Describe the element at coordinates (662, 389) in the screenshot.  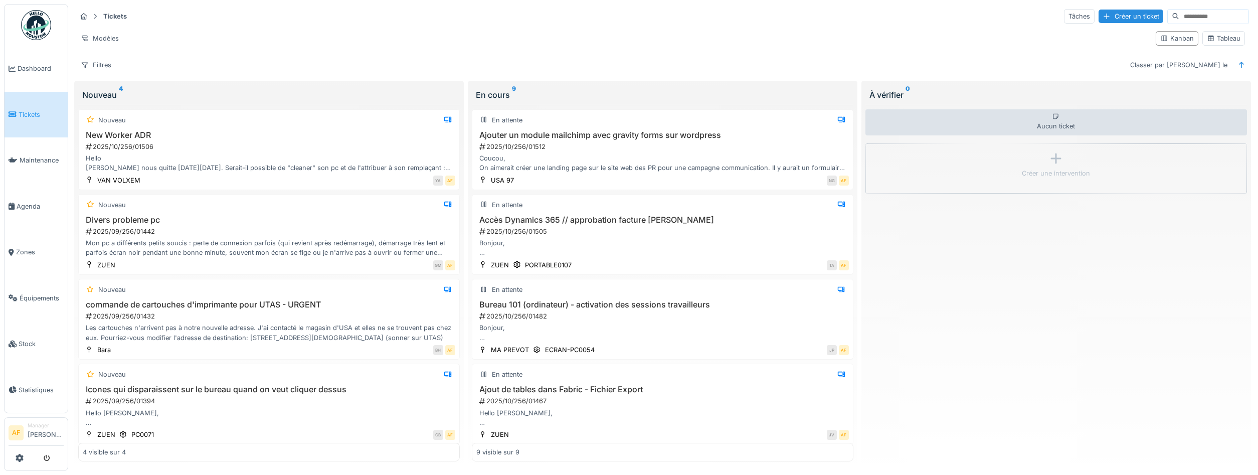
I see `h3: Ajout de tables dans Fabric - Fichier Export` at that location.